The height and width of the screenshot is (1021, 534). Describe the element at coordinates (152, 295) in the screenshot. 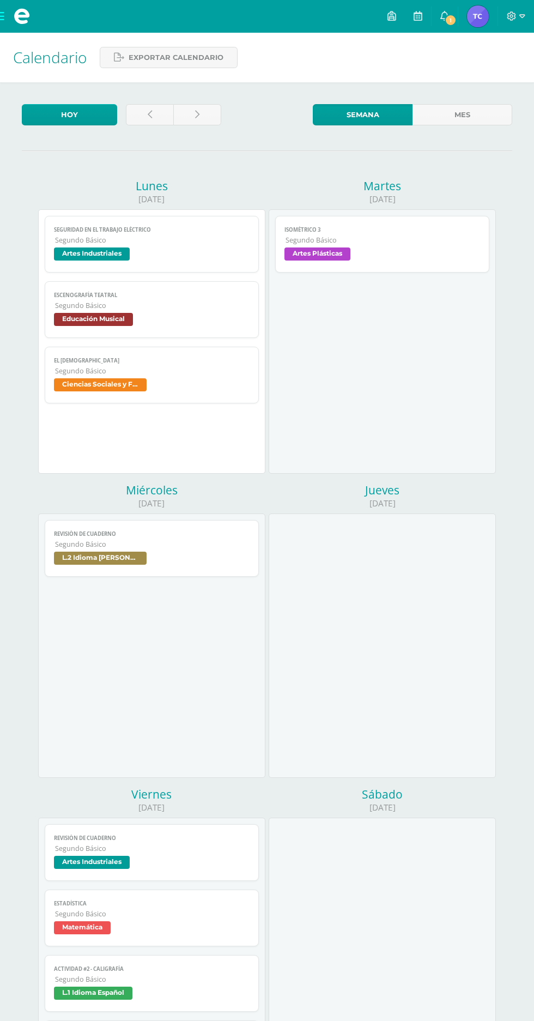

I see `span: Escenografía teatral` at that location.